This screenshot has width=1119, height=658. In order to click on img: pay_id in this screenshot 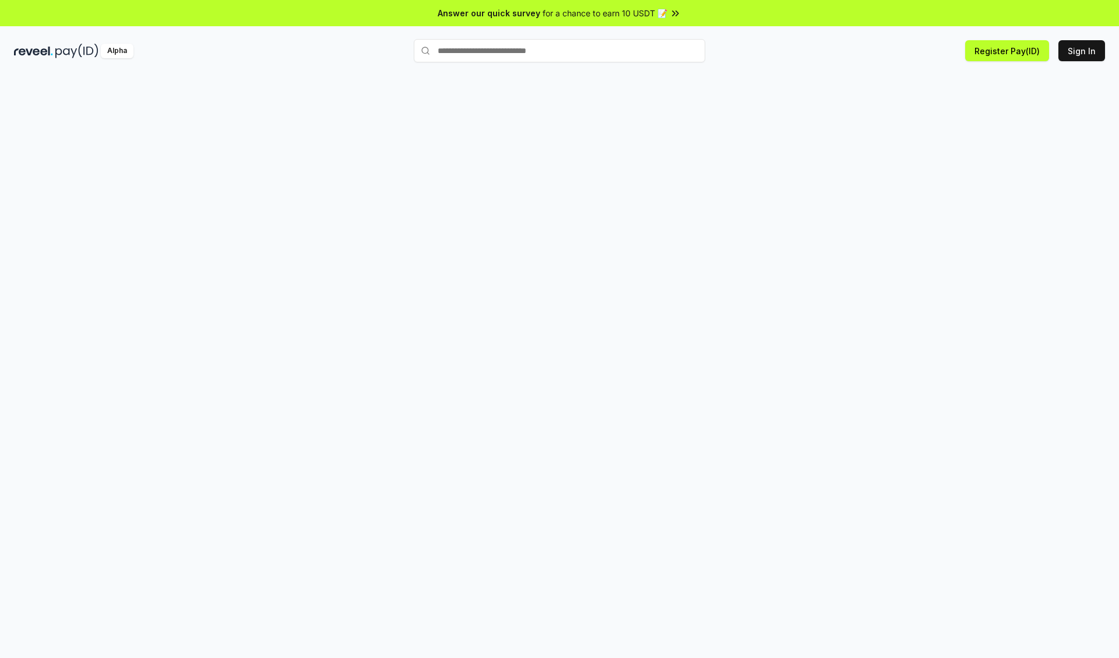, I will do `click(77, 51)`.